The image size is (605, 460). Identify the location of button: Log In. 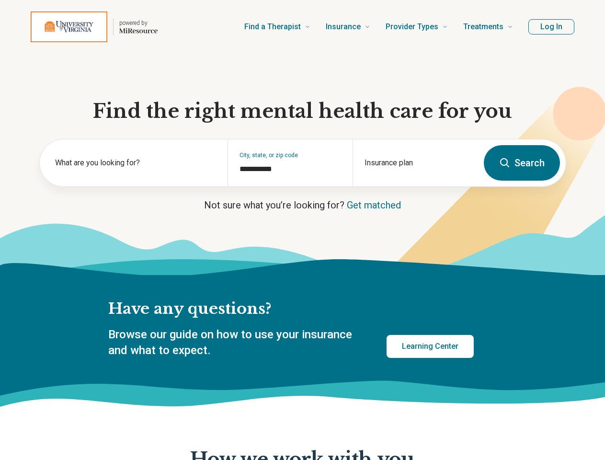
(552, 27).